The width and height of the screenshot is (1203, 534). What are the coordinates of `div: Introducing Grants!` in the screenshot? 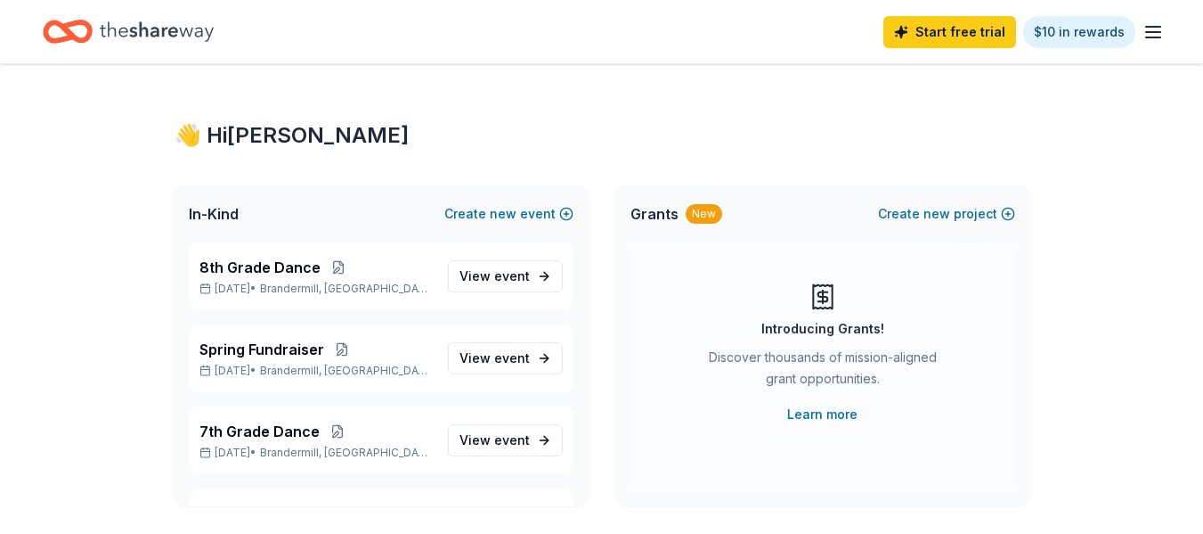 It's located at (823, 329).